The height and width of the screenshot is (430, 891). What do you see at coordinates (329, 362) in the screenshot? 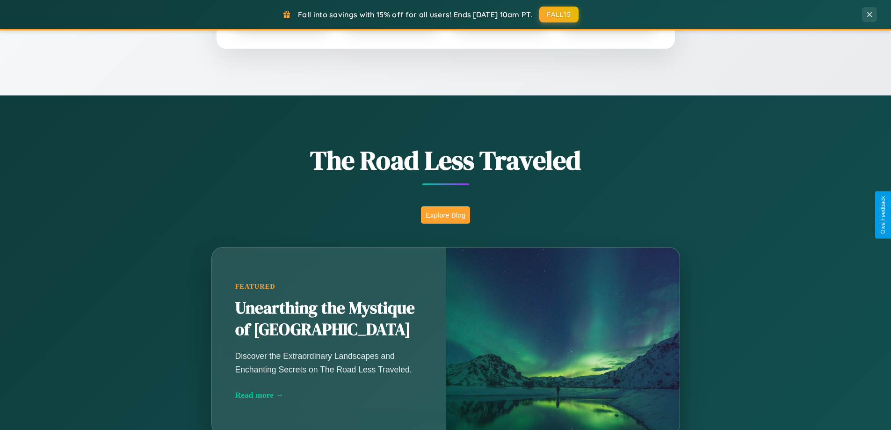
I see `p: Discover the Extraordinary Landscapes and Enchanting Secrets on The Road Less Traveled.` at bounding box center [329, 362].